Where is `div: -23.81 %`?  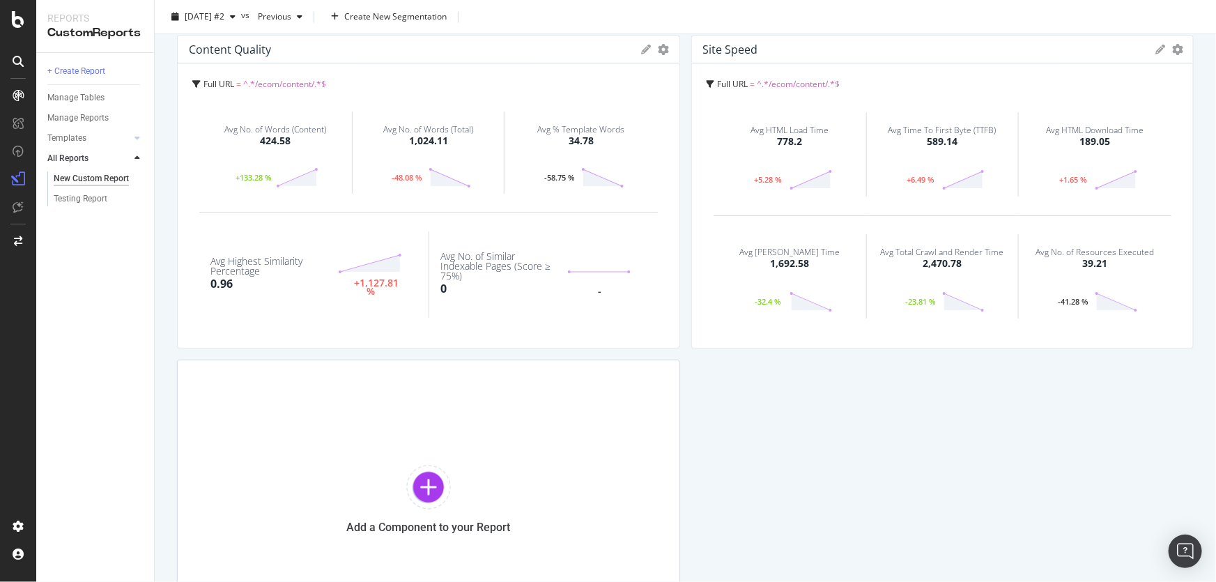
div: -23.81 % is located at coordinates (921, 302).